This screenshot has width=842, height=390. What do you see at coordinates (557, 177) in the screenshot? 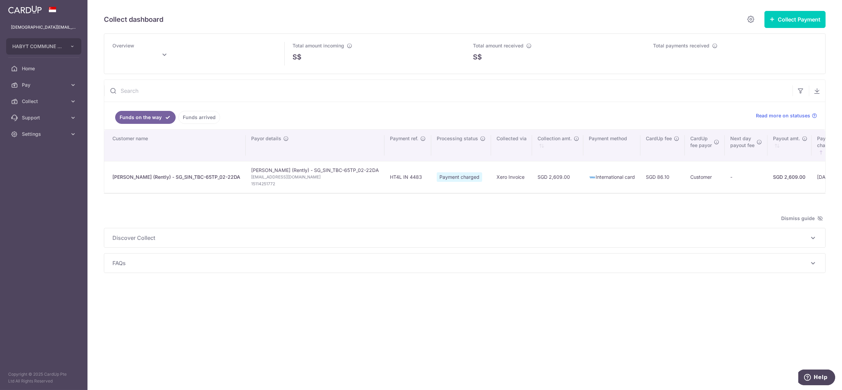
I see `td: SGD 2,609.00` at bounding box center [557, 177].